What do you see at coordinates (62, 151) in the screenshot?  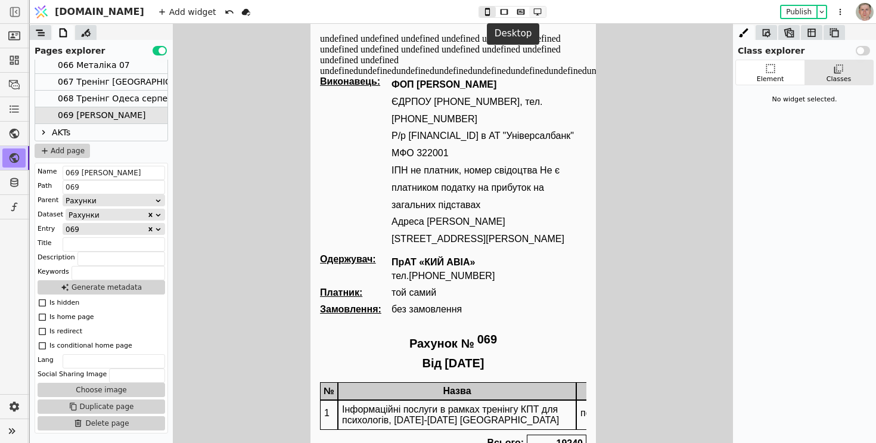 I see `button: Add page` at bounding box center [62, 151].